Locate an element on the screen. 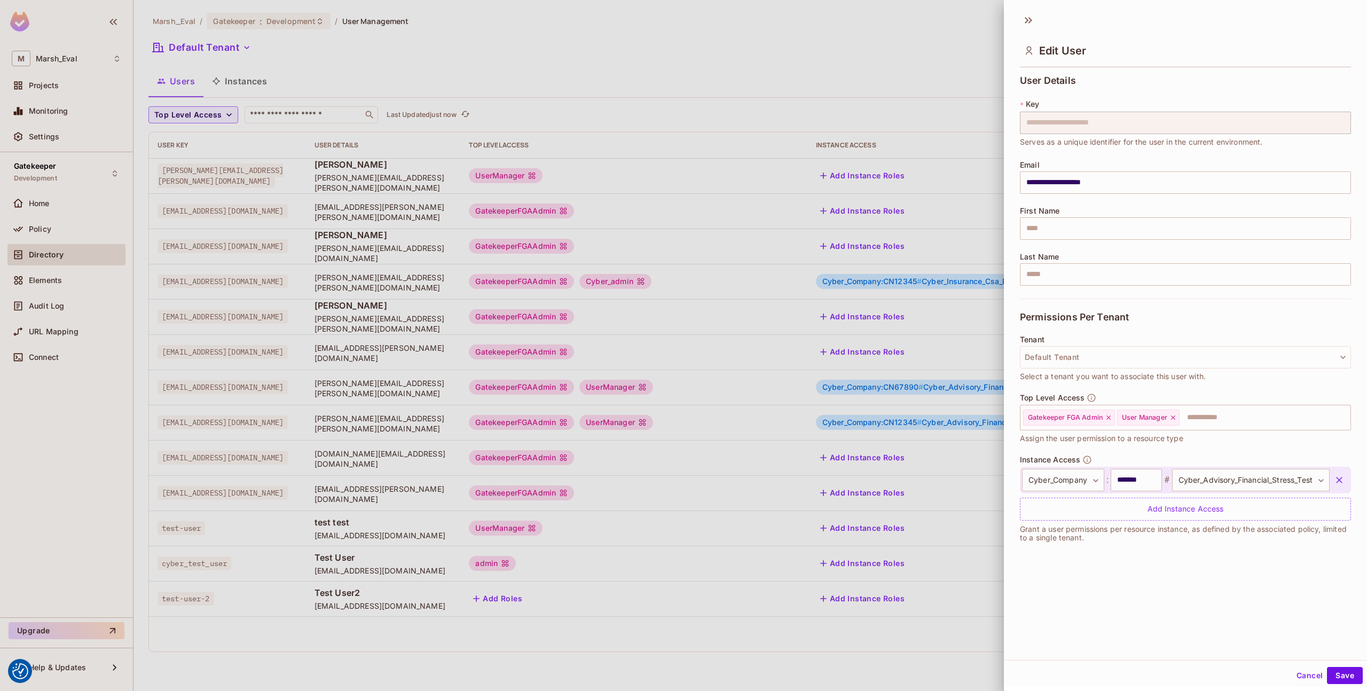 The width and height of the screenshot is (1367, 691). p: Grant a user permissions per resource instance, as defined by the associated policy, limited to a... is located at coordinates (1185, 533).